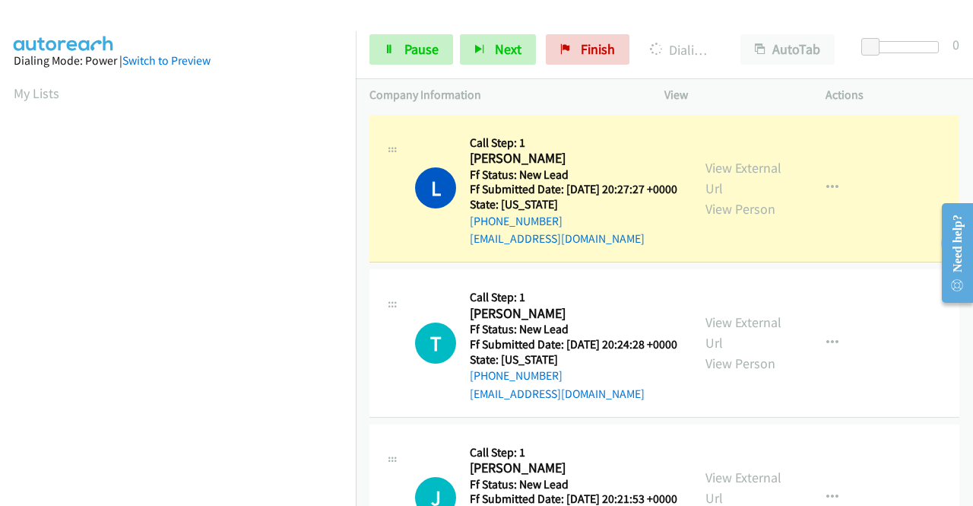 The width and height of the screenshot is (973, 506). Describe the element at coordinates (27, 60) in the screenshot. I see `div: Open Resource Center` at that location.